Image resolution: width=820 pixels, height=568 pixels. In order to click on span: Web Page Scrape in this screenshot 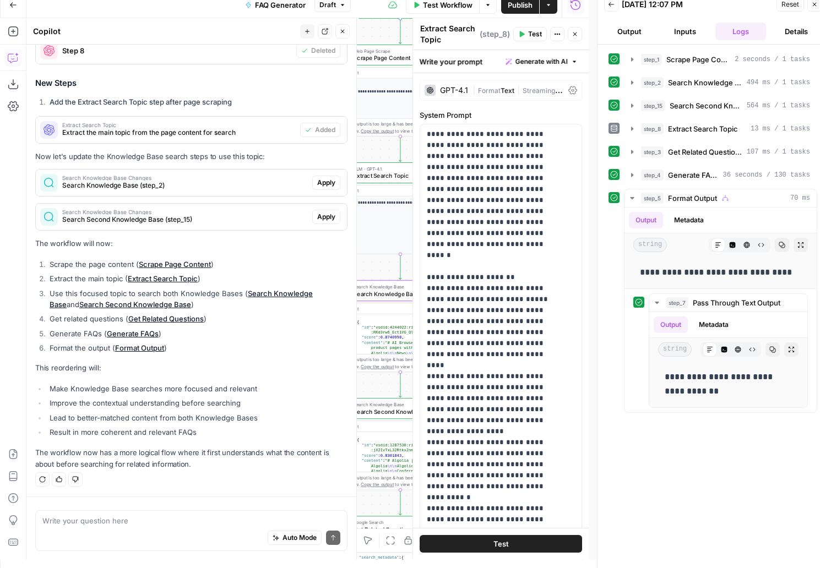, I will do `click(399, 51)`.